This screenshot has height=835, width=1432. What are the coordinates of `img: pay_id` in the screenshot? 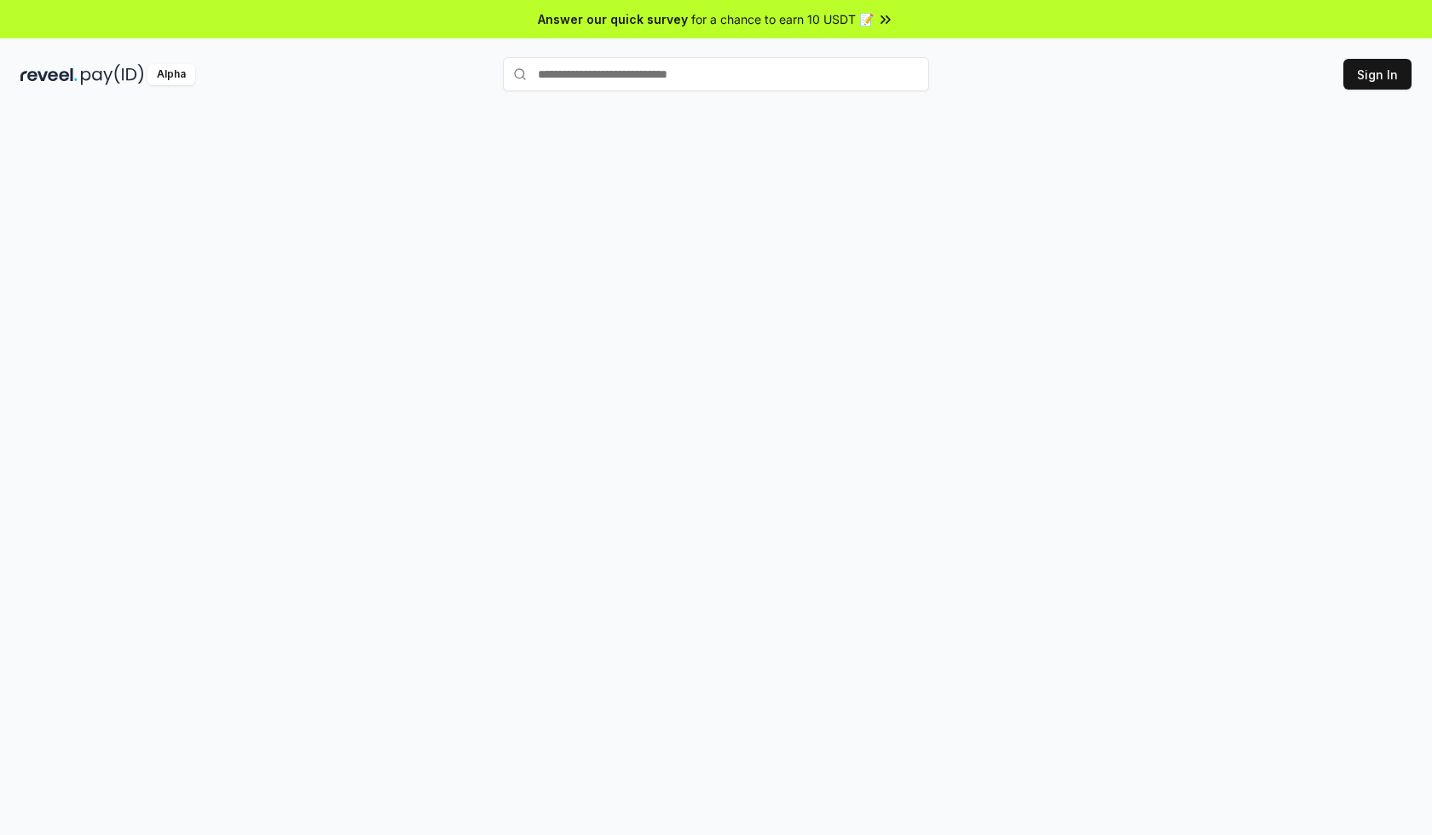 It's located at (113, 74).